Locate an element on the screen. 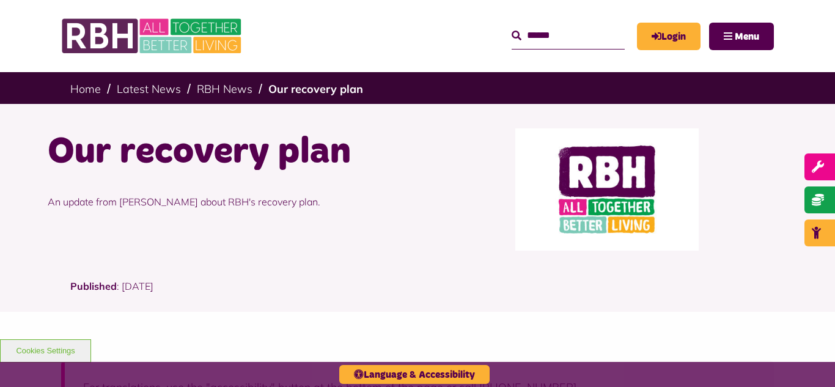 The image size is (835, 387). img: RBH logo is located at coordinates (607, 189).